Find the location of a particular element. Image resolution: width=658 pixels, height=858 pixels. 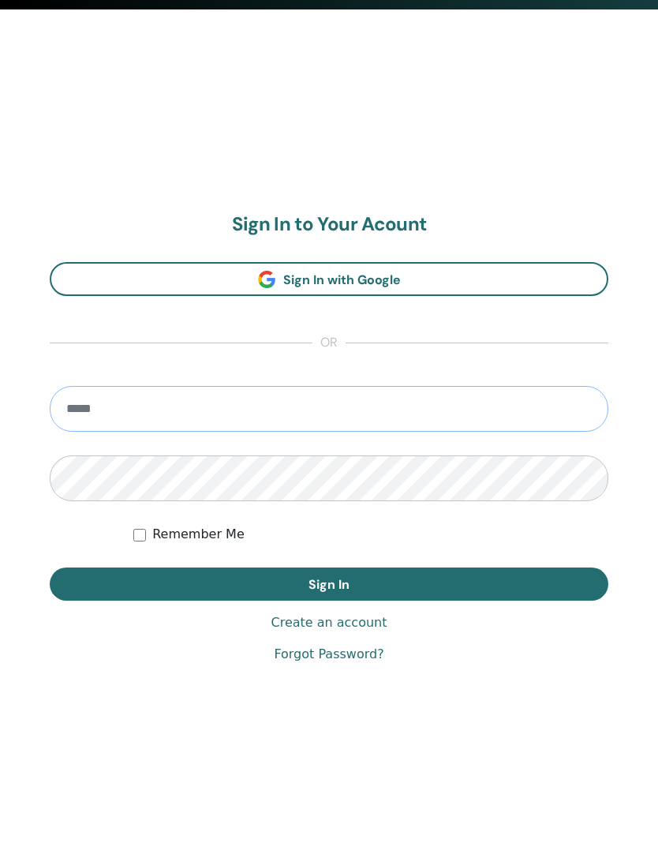

span: or is located at coordinates (329, 343).